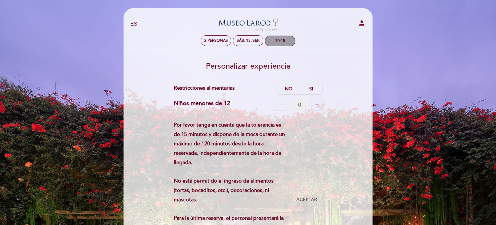 The image size is (496, 225). Describe the element at coordinates (216, 41) in the screenshot. I see `span: 2 personas` at that location.